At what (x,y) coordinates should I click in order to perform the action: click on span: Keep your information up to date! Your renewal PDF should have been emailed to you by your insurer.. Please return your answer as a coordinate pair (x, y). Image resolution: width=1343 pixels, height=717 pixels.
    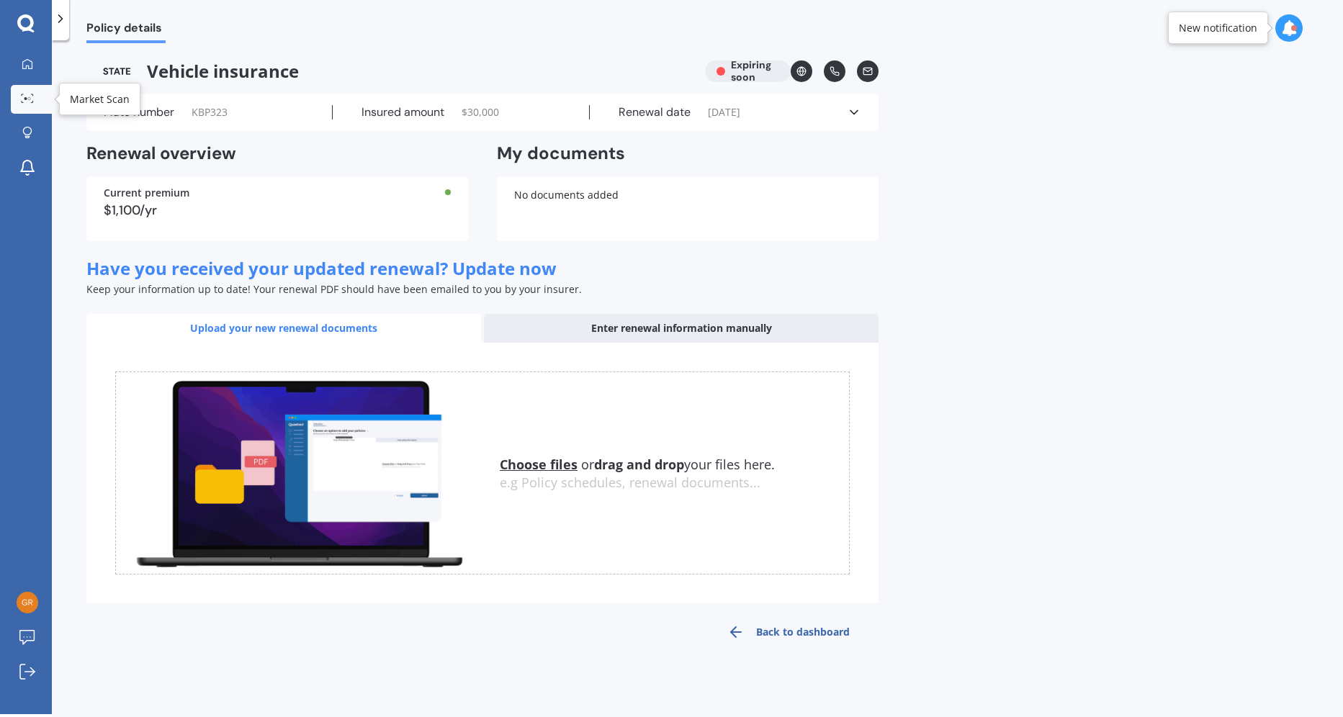
    Looking at the image, I should click on (334, 289).